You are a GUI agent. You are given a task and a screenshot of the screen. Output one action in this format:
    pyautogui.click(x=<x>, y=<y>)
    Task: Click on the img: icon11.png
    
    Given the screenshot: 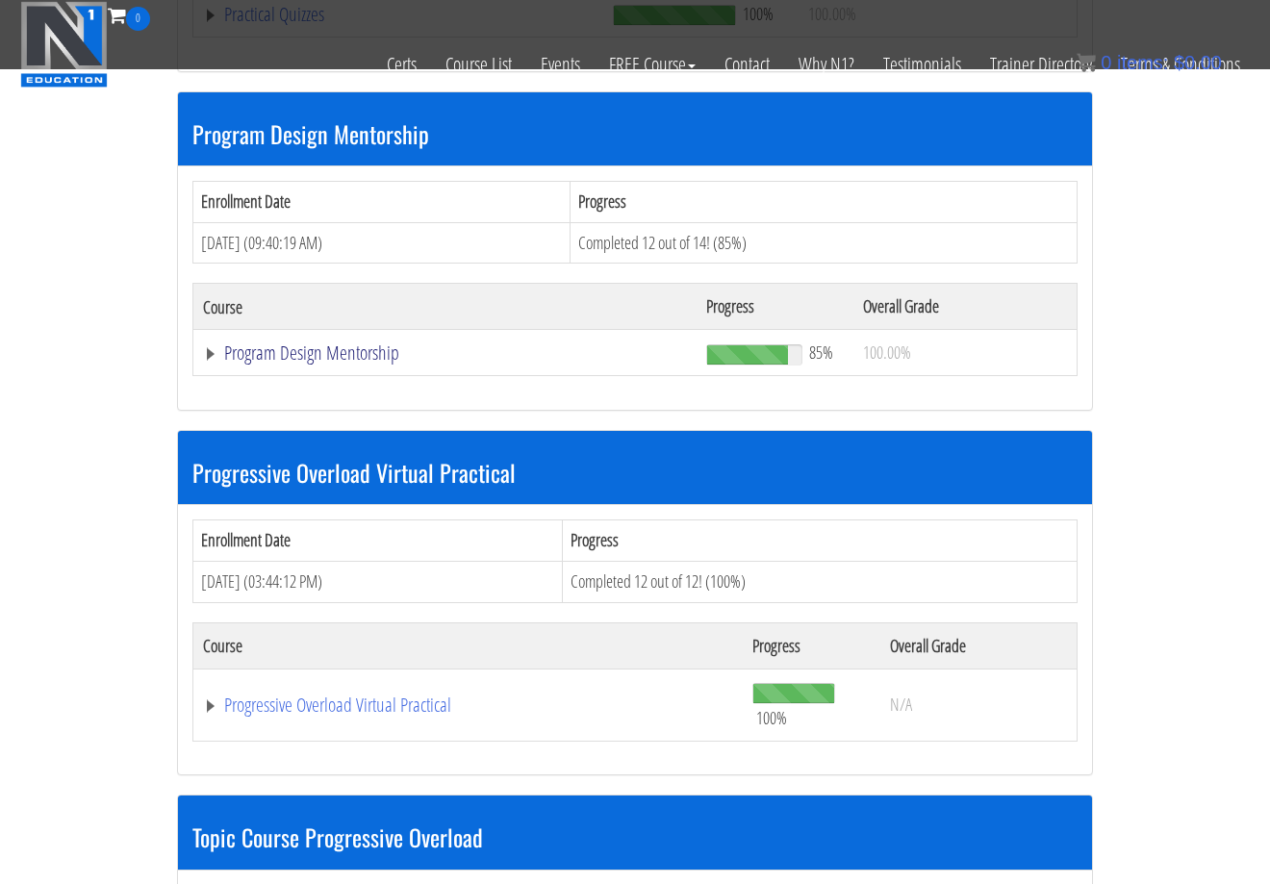 What is the action you would take?
    pyautogui.click(x=1086, y=63)
    